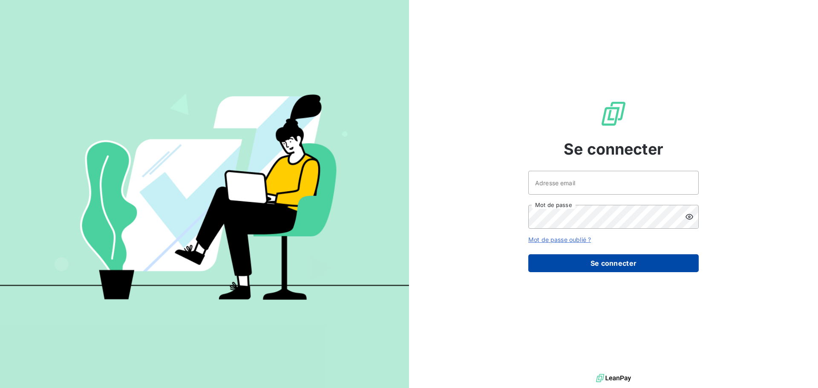 The width and height of the screenshot is (818, 388). I want to click on input: placeholder, so click(614, 183).